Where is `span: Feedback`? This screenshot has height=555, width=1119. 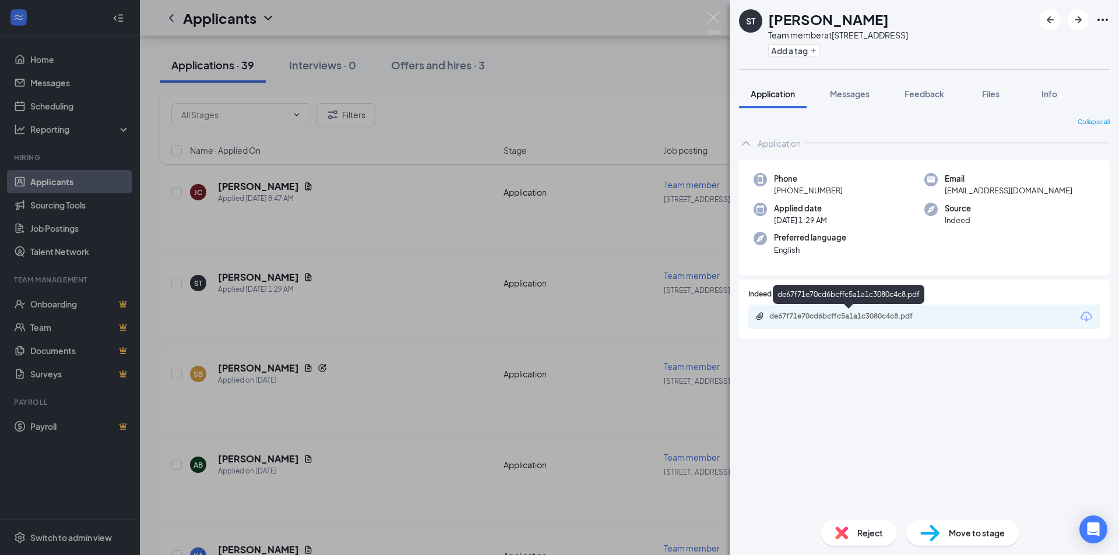 span: Feedback is located at coordinates (924, 94).